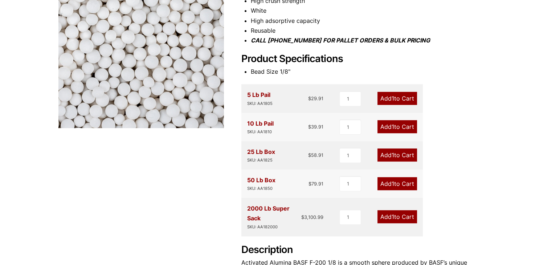  Describe the element at coordinates (260, 103) in the screenshot. I see `div: SKU: AA1805` at that location.